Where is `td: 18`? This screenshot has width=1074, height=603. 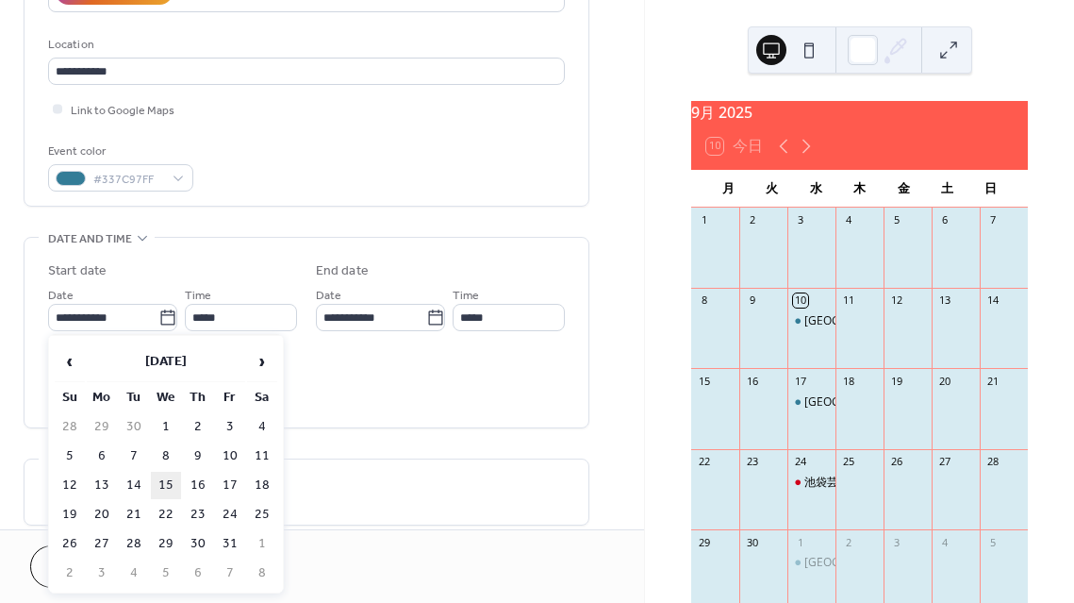
td: 18 is located at coordinates (262, 485).